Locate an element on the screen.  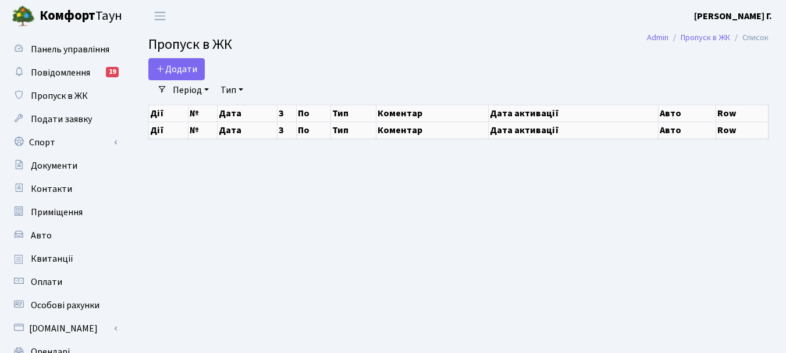
b: Комфорт is located at coordinates (67, 16).